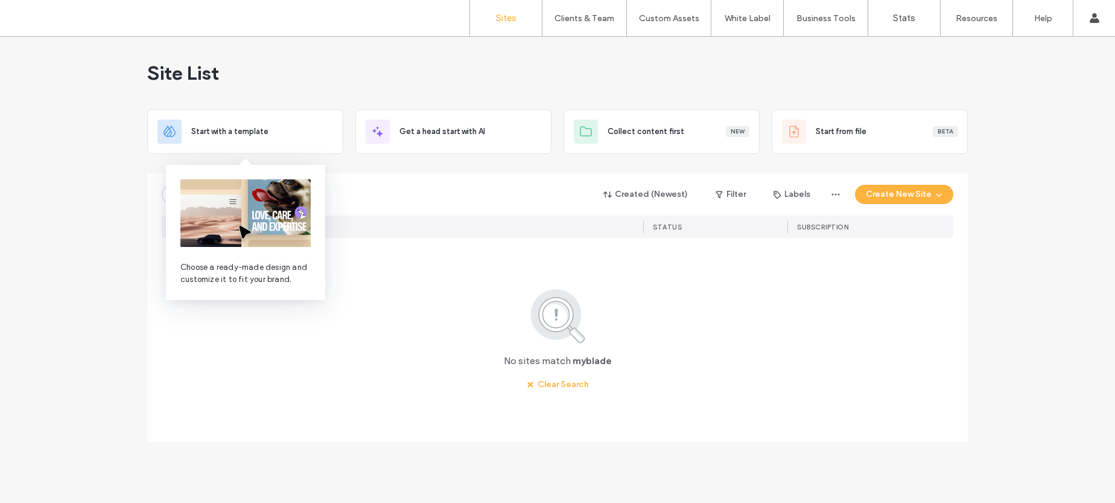 This screenshot has width=1115, height=503. I want to click on span: Site List, so click(183, 73).